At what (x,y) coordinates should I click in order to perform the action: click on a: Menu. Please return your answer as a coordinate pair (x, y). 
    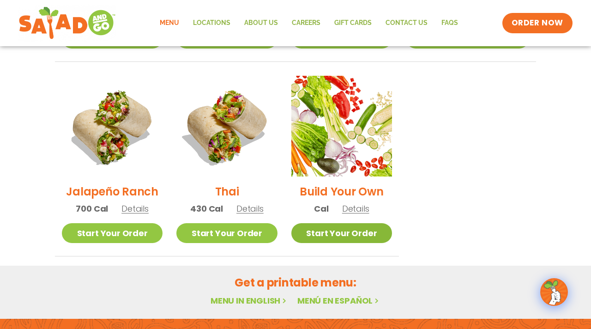
    Looking at the image, I should click on (170, 23).